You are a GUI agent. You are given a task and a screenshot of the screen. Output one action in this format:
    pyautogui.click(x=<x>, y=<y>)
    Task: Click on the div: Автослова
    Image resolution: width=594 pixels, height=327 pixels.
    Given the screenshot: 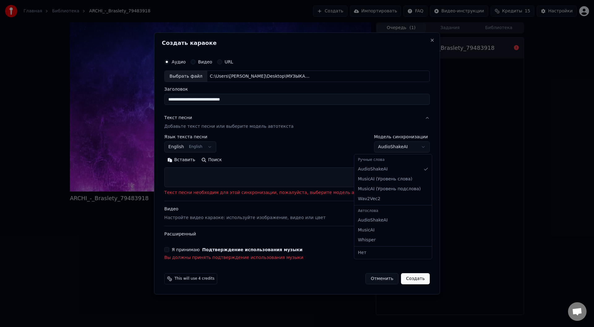 What is the action you would take?
    pyautogui.click(x=393, y=211)
    